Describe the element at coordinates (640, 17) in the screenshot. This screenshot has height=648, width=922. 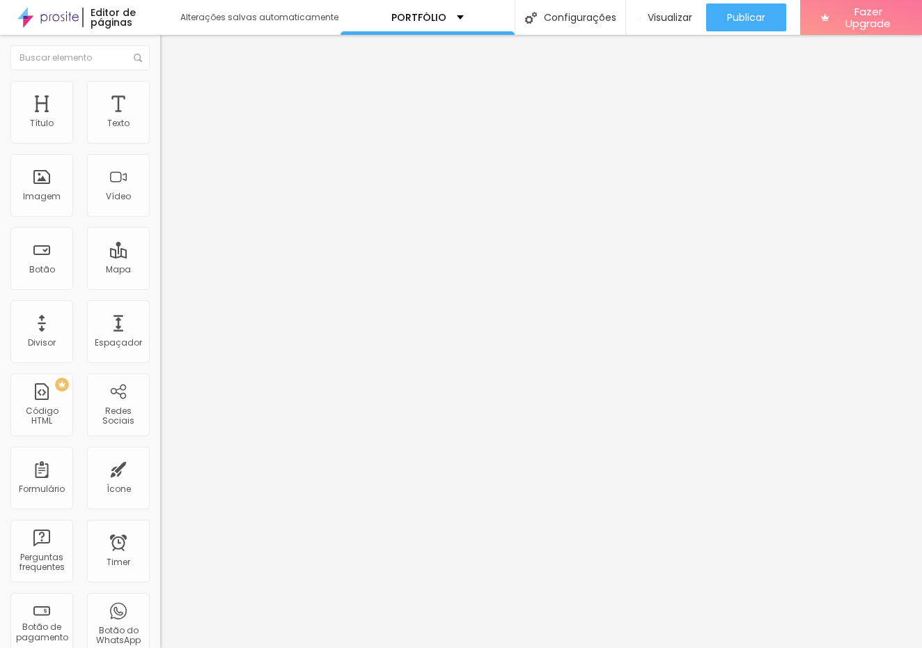
I see `img: view-1.svg` at that location.